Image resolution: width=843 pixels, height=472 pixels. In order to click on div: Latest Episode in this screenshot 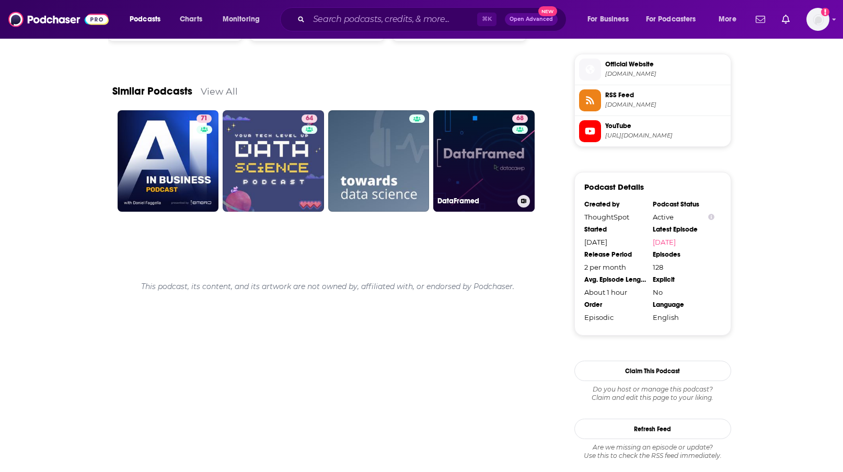, I will do `click(683, 229)`.